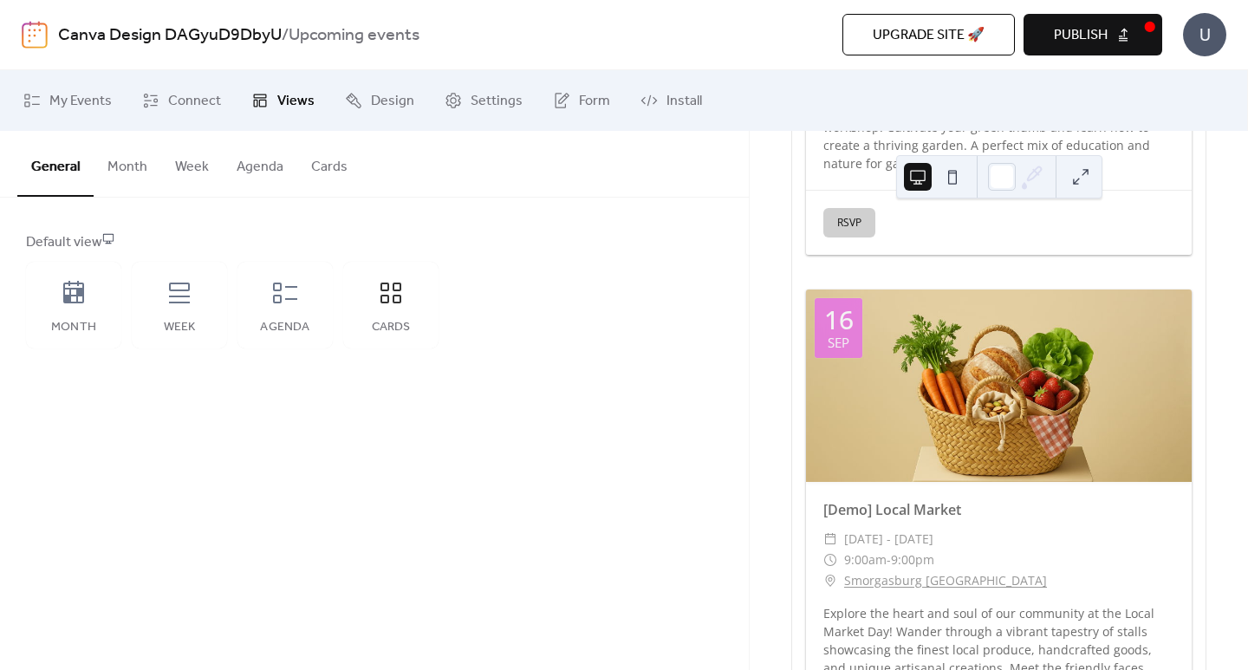  Describe the element at coordinates (170, 36) in the screenshot. I see `a: Canva Design DAGyuD9DbyU` at that location.